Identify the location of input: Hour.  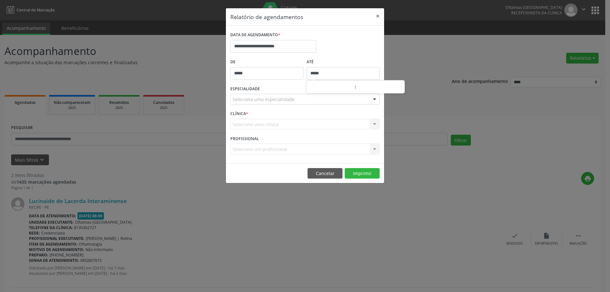
(330, 87).